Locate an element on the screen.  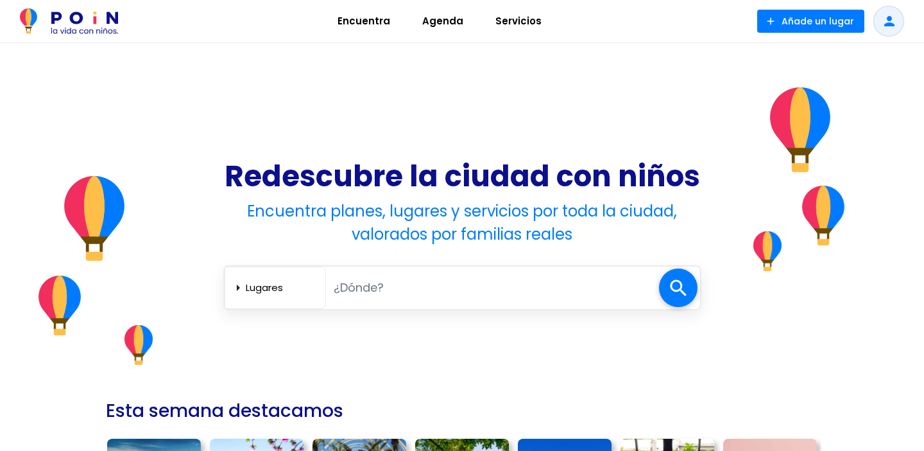
h4: Encuentra planes, lugares y servicios por toda la ciudad, valorados por familias reales is located at coordinates (462, 223).